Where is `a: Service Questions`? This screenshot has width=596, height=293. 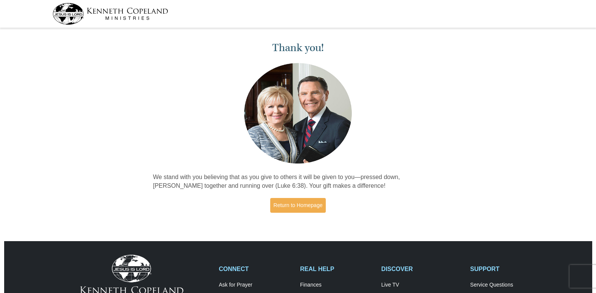 a: Service Questions is located at coordinates (507, 285).